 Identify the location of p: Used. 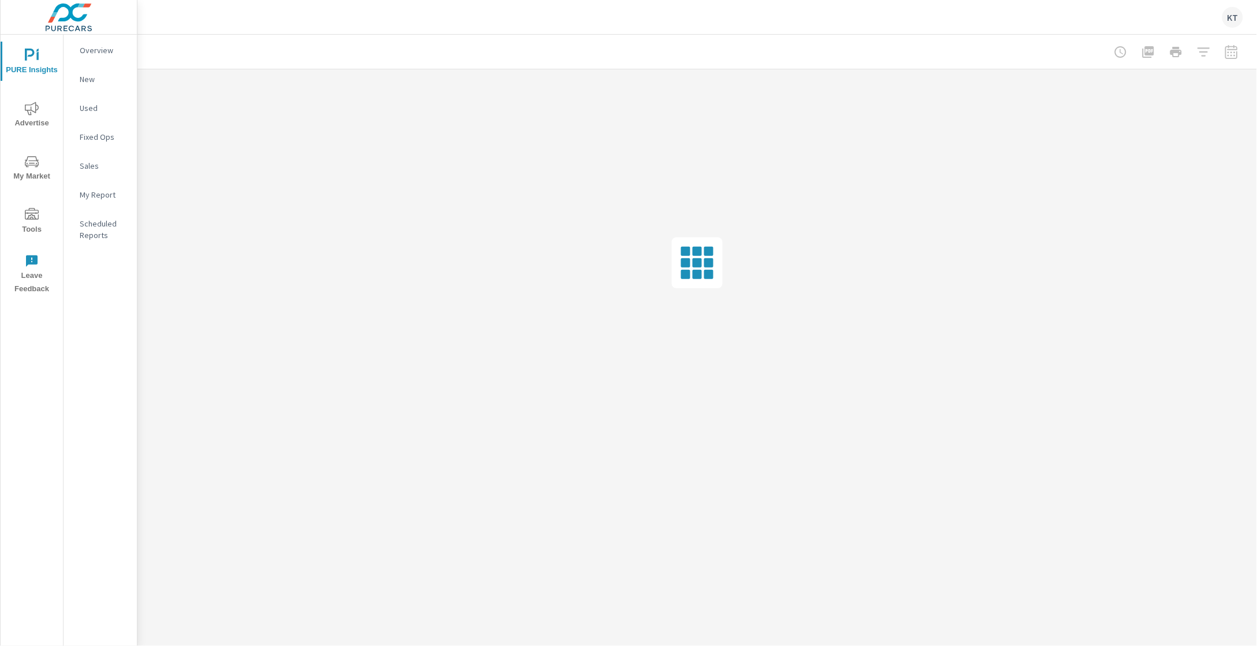
(103, 108).